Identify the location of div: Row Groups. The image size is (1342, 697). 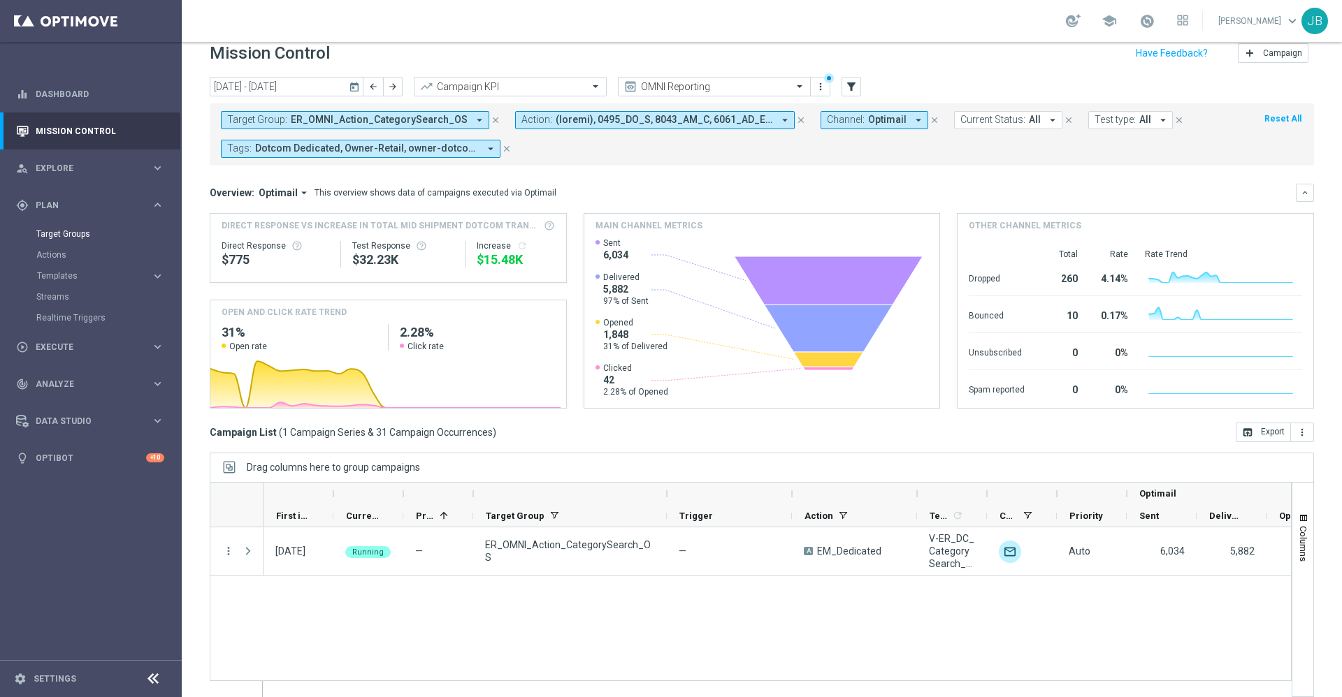
(333, 467).